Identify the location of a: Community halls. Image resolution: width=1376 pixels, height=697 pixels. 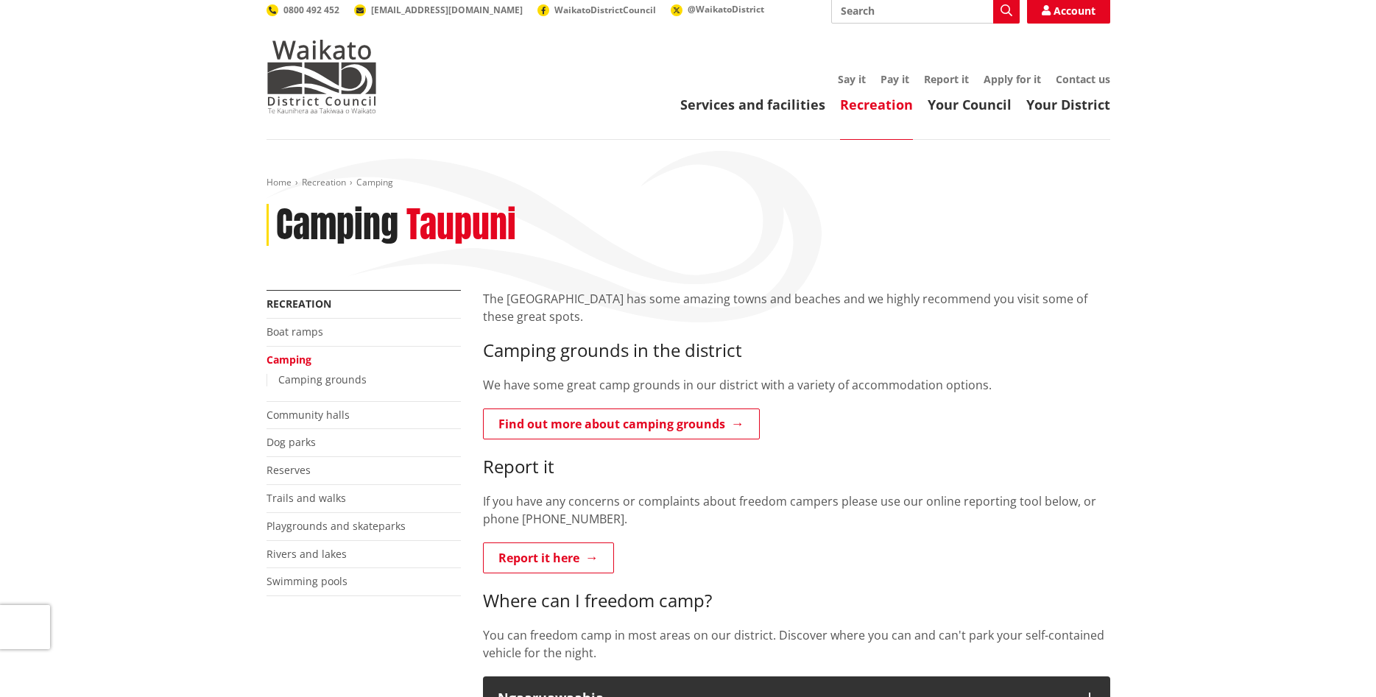
(308, 415).